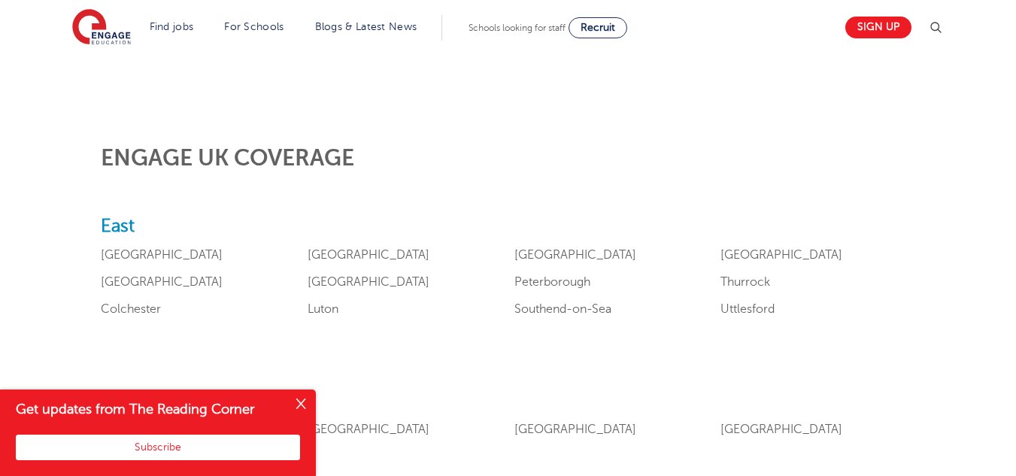 Image resolution: width=1016 pixels, height=476 pixels. Describe the element at coordinates (598, 27) in the screenshot. I see `span: Recruit` at that location.